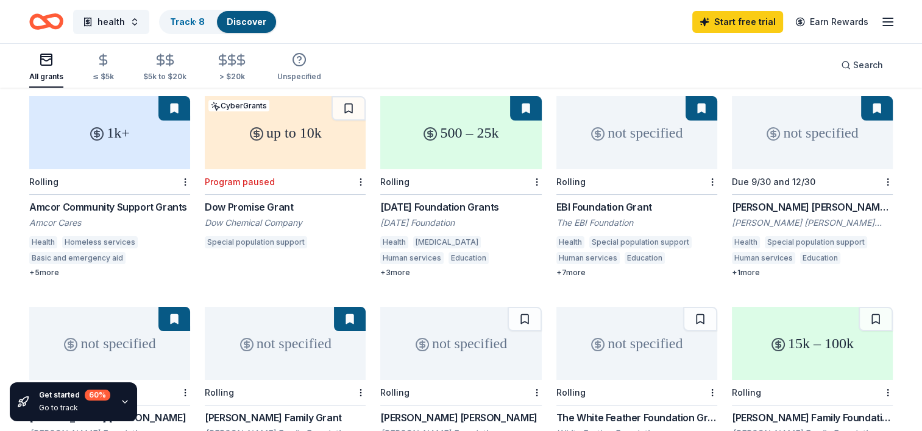 This screenshot has width=922, height=431. Describe the element at coordinates (218, 22) in the screenshot. I see `button: Track· 8Discover` at that location.